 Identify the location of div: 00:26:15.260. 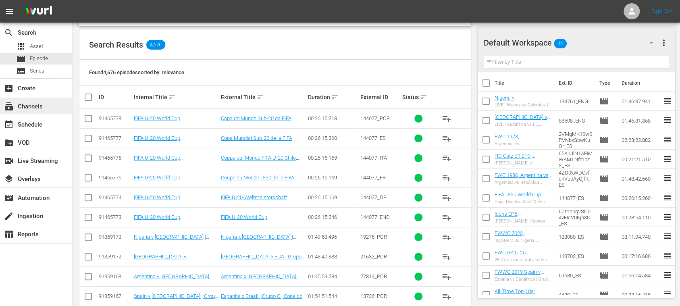
(333, 138).